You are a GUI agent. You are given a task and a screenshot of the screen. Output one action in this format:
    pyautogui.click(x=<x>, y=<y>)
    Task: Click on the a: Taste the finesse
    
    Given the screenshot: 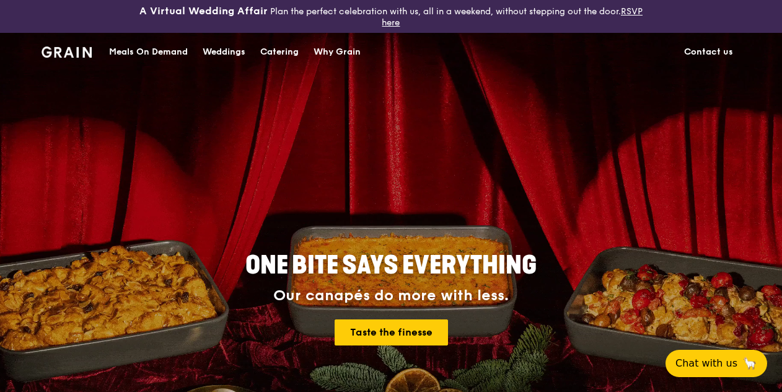 What is the action you would take?
    pyautogui.click(x=391, y=332)
    